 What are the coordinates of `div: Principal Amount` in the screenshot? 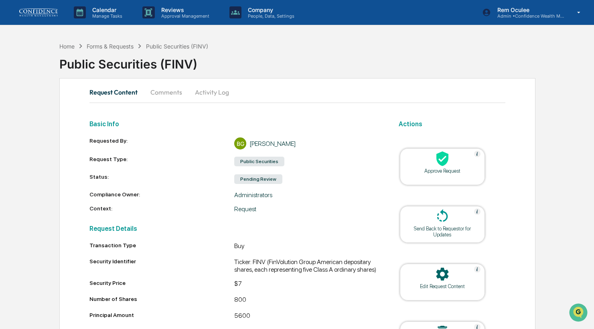 It's located at (162, 315).